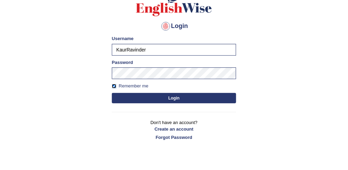  Describe the element at coordinates (174, 98) in the screenshot. I see `button: Login` at that location.